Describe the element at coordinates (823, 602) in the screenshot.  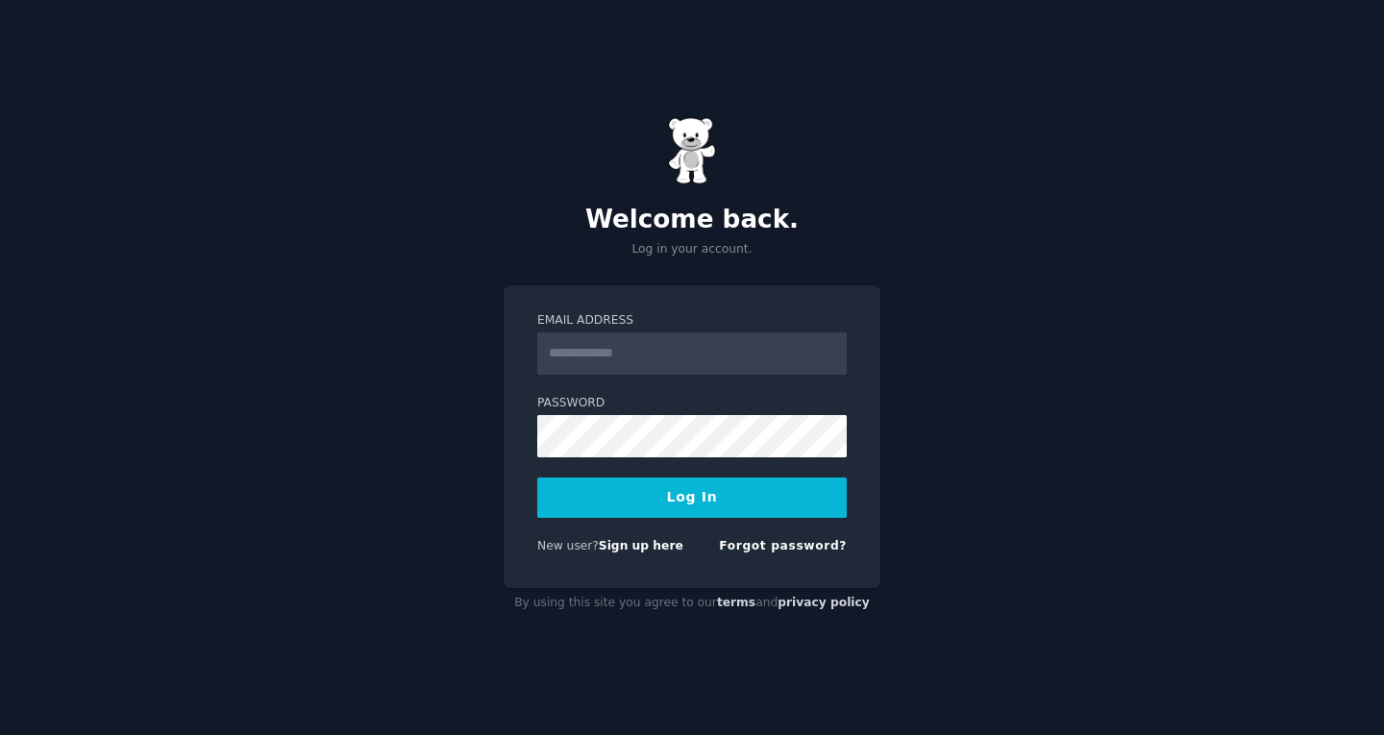
I see `a: privacy policy` at that location.